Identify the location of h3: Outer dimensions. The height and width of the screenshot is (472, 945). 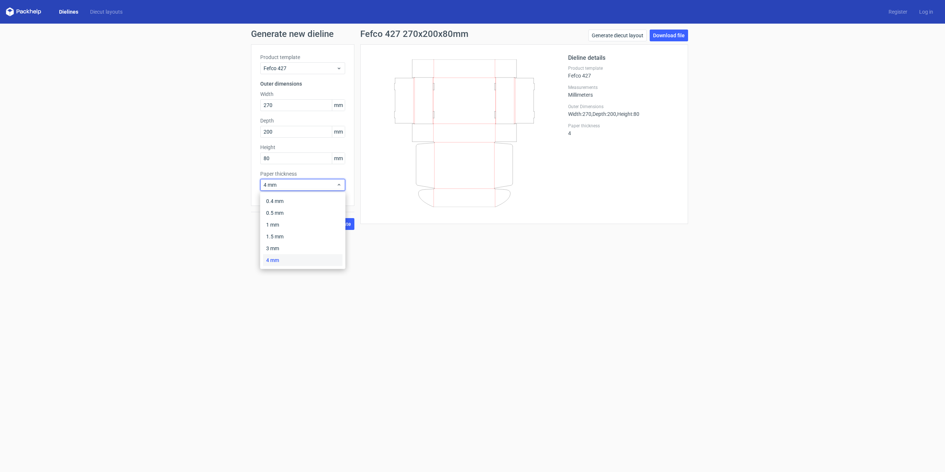
(303, 84).